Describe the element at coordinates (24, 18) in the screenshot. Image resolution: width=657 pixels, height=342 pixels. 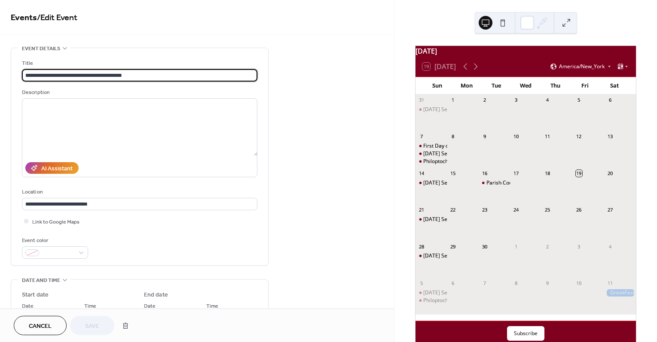
I see `a: Events` at that location.